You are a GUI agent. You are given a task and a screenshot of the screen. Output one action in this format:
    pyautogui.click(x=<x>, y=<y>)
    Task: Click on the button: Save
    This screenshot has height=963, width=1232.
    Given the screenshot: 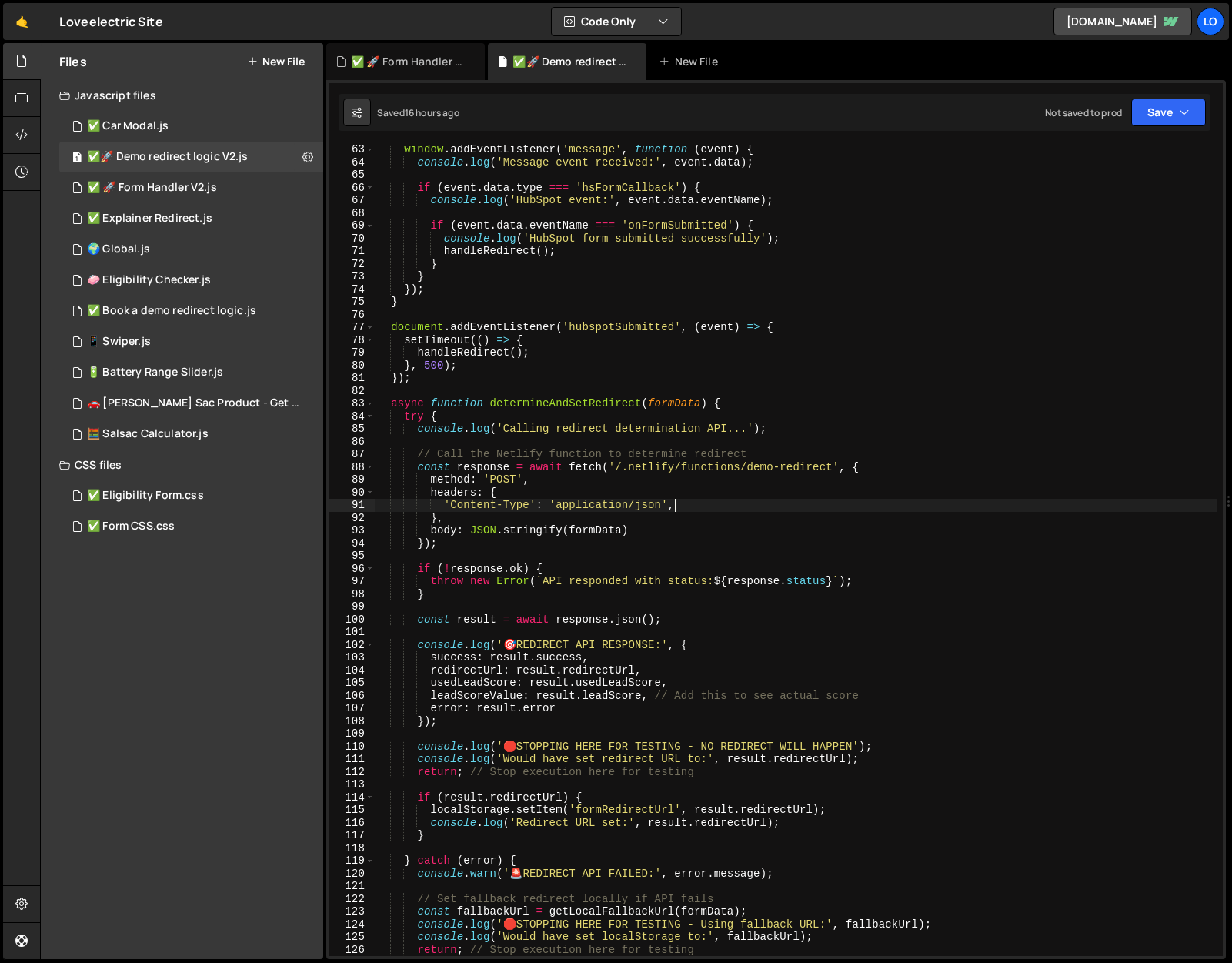 What is the action you would take?
    pyautogui.click(x=1168, y=112)
    